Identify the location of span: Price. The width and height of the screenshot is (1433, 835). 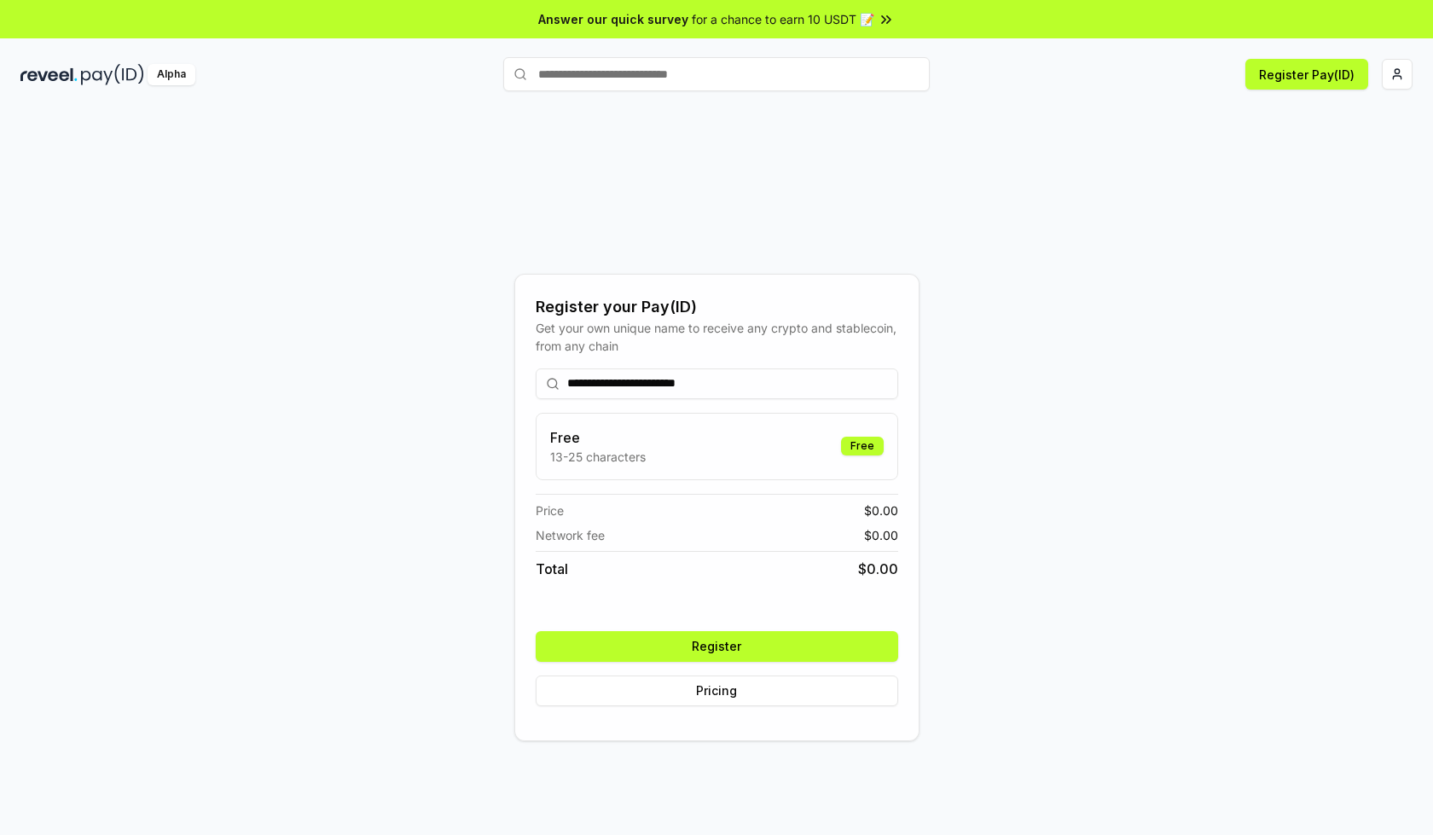
(549, 510).